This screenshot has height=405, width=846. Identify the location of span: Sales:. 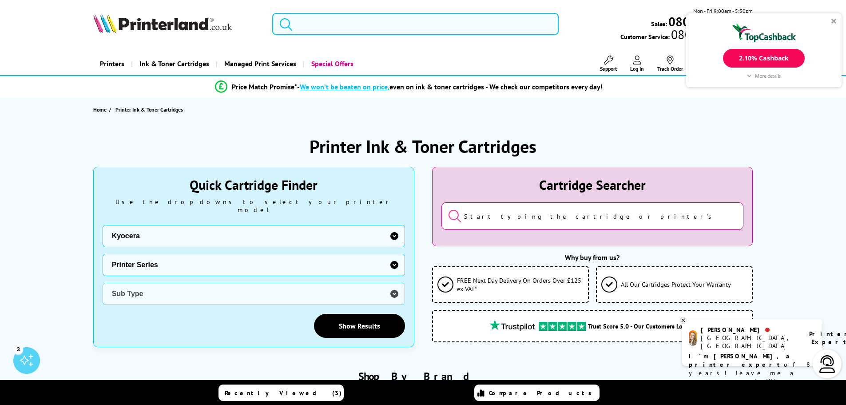
(659, 24).